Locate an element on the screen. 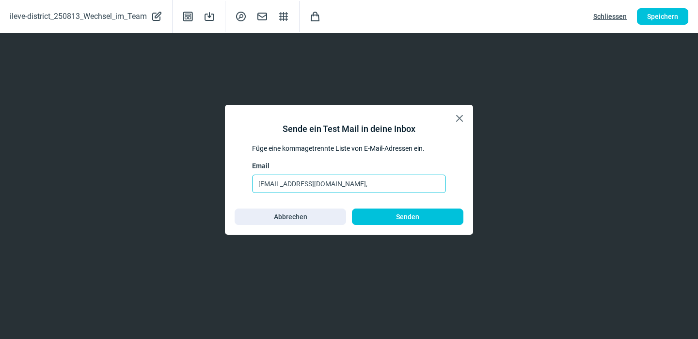 The width and height of the screenshot is (698, 339). span: Abbrechen is located at coordinates (290, 217).